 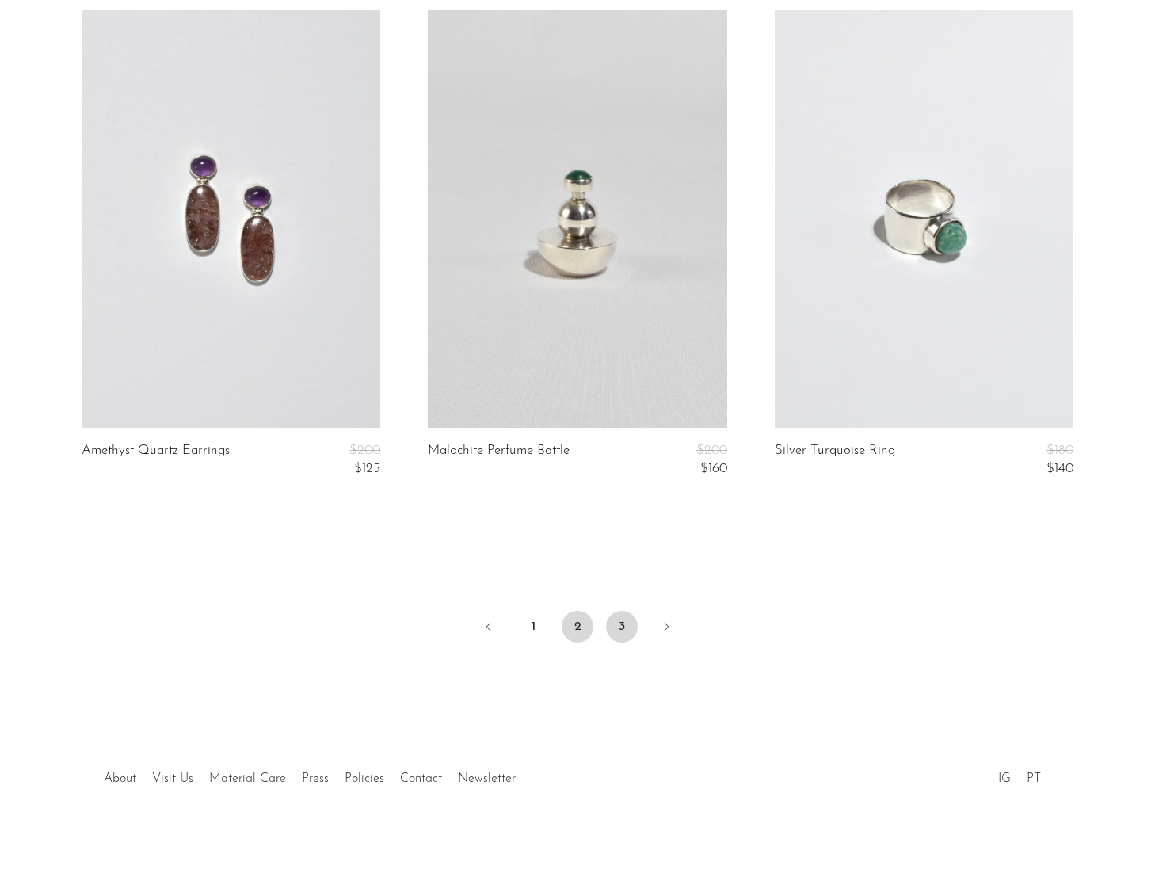 I want to click on a: Press, so click(x=315, y=779).